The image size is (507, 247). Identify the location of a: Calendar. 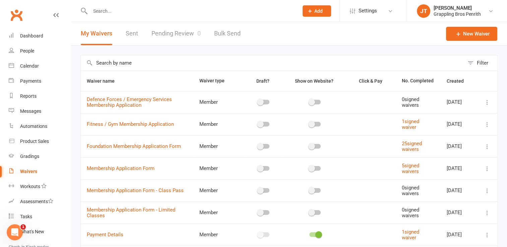
(40, 66).